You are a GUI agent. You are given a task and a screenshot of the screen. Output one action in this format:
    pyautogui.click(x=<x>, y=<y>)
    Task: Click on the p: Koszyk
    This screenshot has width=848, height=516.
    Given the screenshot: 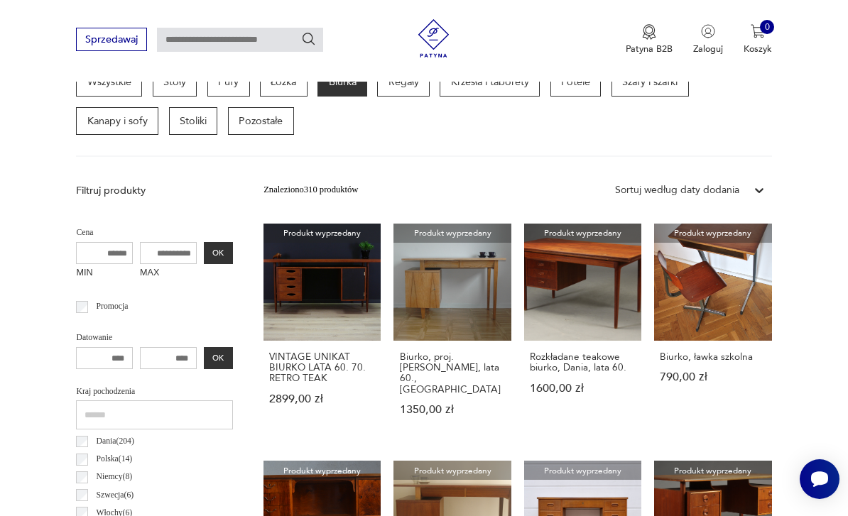 What is the action you would take?
    pyautogui.click(x=758, y=49)
    